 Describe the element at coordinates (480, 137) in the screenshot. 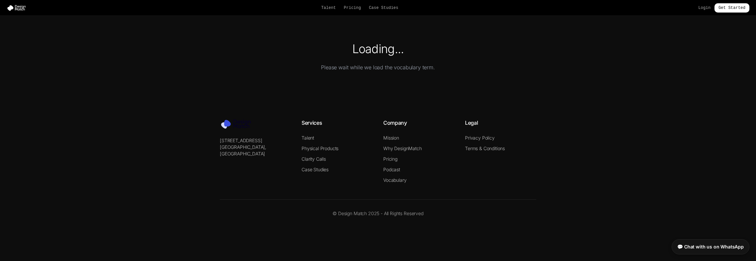

I see `a: Privacy Policy` at that location.